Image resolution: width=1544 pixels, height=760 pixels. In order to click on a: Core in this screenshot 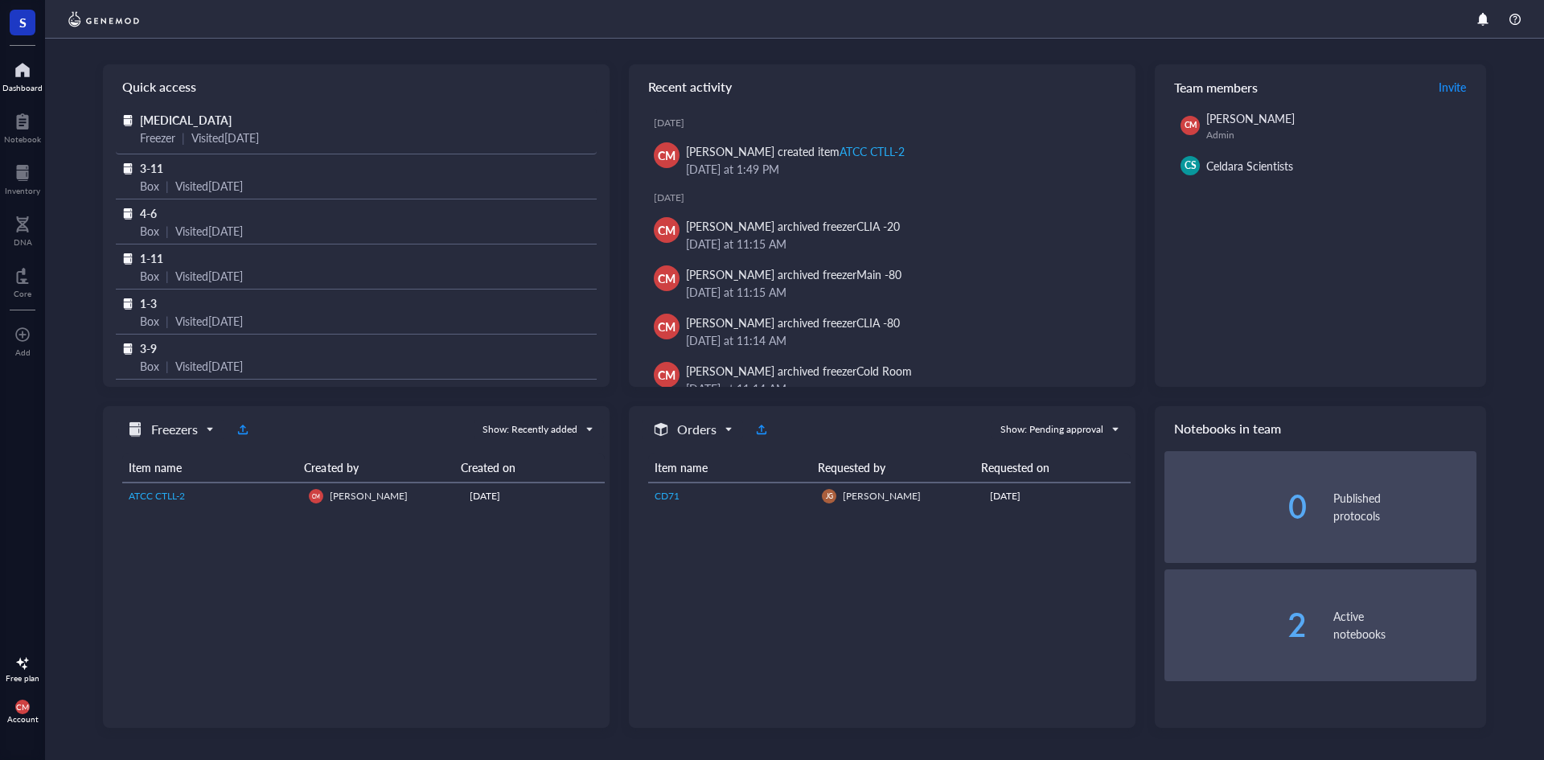, I will do `click(23, 281)`.